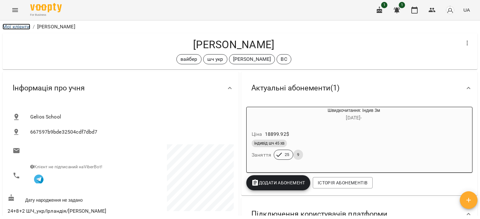 This screenshot has height=219, width=480. I want to click on button: Історія абонементів, so click(342, 183).